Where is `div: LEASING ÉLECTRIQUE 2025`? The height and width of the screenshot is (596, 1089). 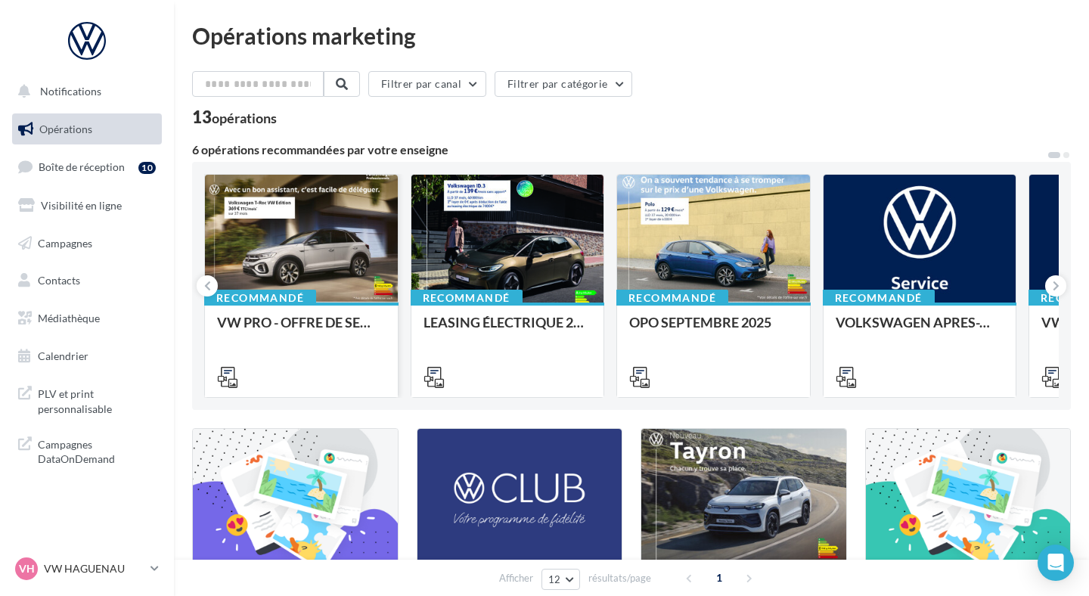
div: LEASING ÉLECTRIQUE 2025 is located at coordinates (508, 330).